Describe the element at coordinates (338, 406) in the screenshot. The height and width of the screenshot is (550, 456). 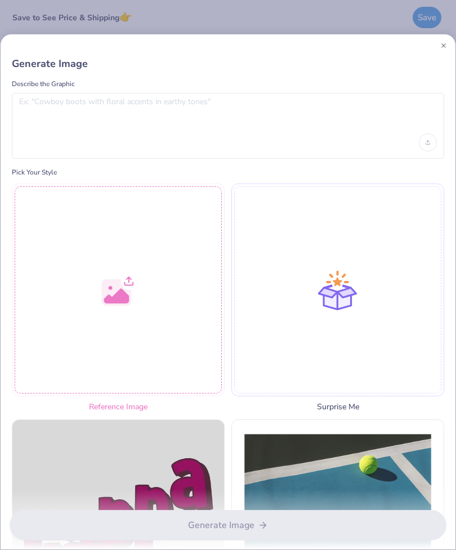
I see `span: Surprise Me` at that location.